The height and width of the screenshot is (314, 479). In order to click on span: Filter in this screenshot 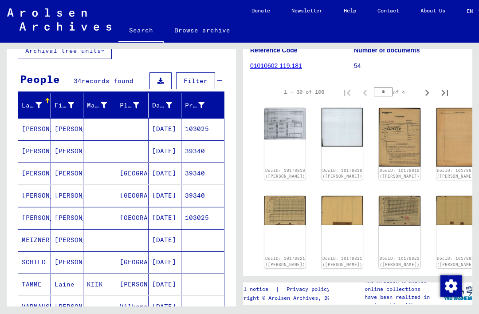, I will do `click(196, 81)`.